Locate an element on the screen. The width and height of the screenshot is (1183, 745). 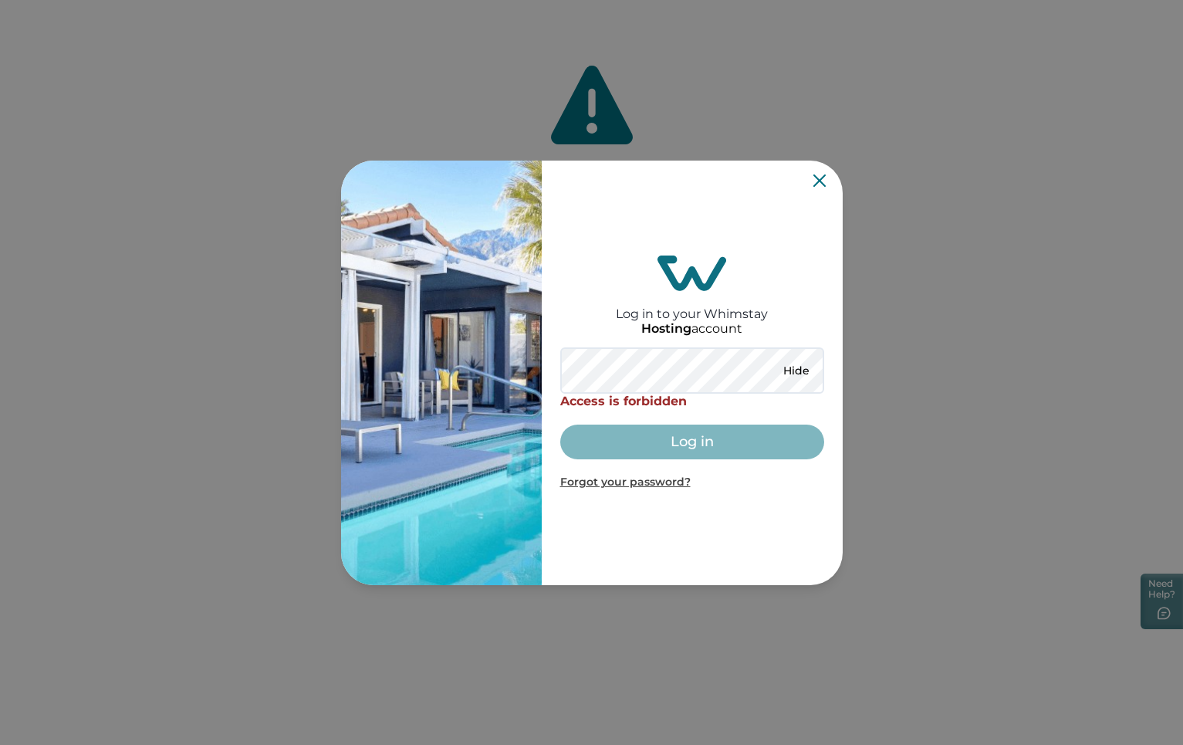
button: Close is located at coordinates (820, 181).